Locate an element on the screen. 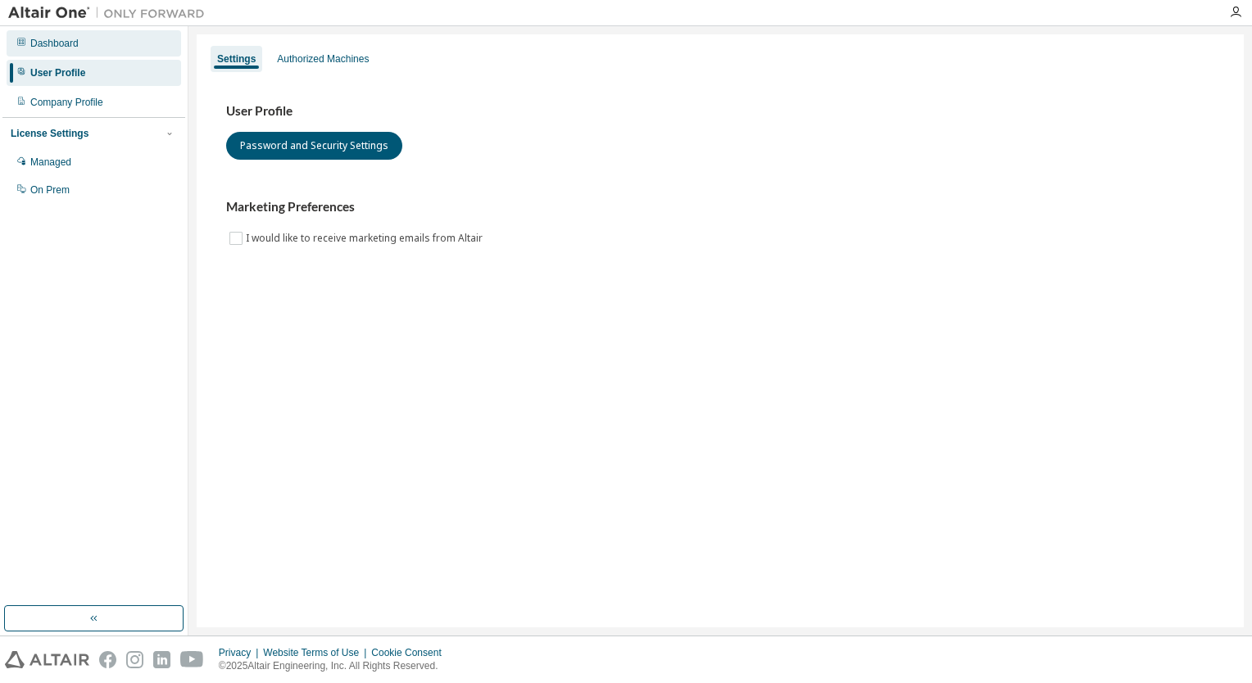  div: Managed is located at coordinates (51, 162).